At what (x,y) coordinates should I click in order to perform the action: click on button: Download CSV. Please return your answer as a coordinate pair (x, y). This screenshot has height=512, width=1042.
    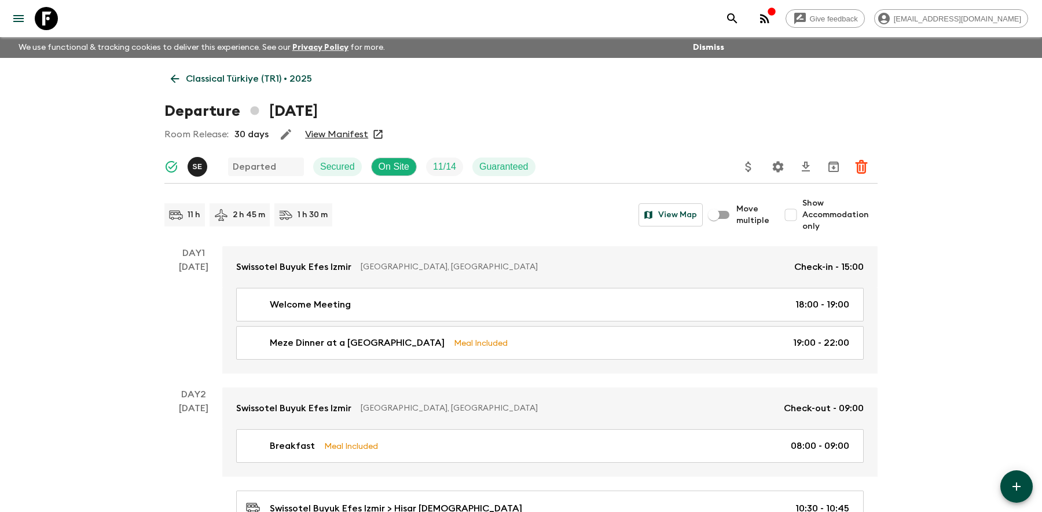
    Looking at the image, I should click on (806, 167).